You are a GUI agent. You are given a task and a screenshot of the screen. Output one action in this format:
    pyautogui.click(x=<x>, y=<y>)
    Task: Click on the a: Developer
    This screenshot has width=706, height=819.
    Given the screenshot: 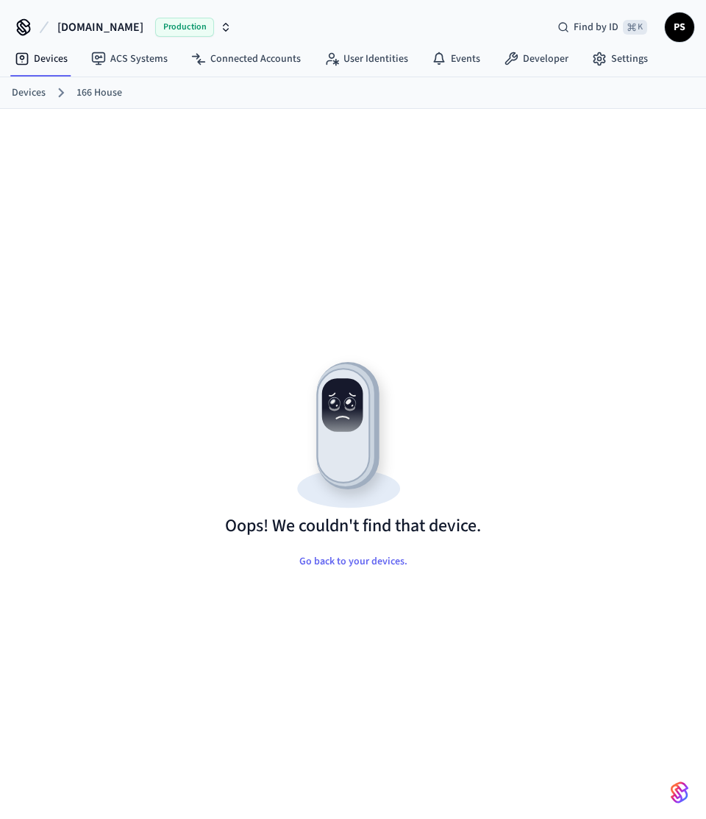 What is the action you would take?
    pyautogui.click(x=536, y=59)
    